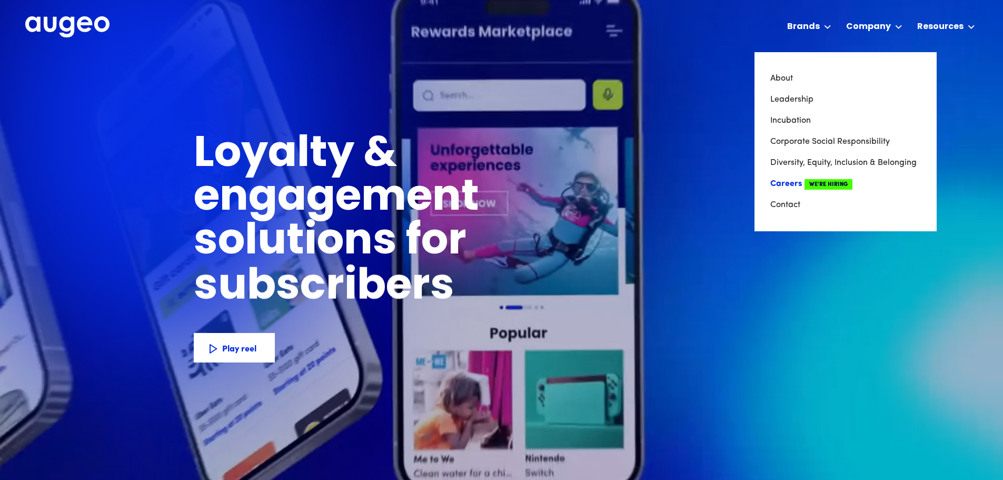 Image resolution: width=1003 pixels, height=480 pixels. I want to click on div: Resources, so click(940, 27).